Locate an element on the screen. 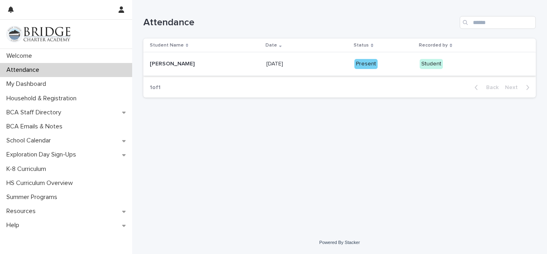 This screenshot has width=547, height=254. button: Next is located at coordinates (519, 87).